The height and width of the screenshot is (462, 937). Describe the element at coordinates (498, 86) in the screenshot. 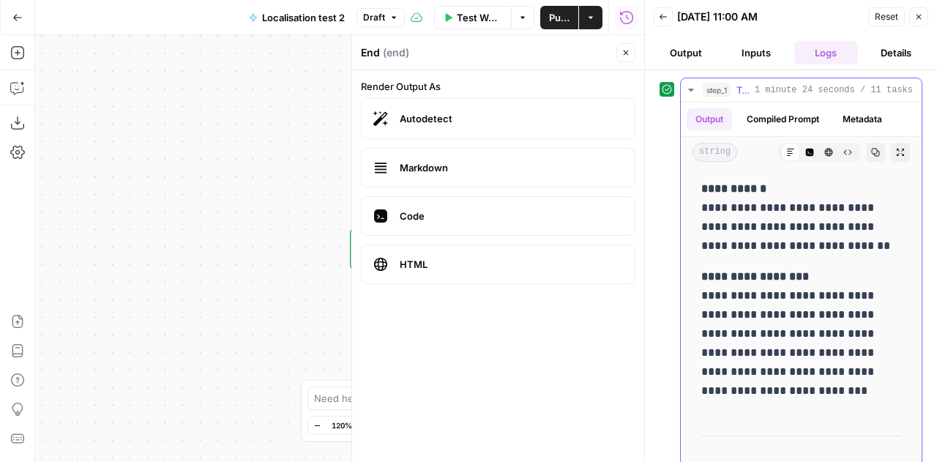

I see `label: Render Output As` at that location.